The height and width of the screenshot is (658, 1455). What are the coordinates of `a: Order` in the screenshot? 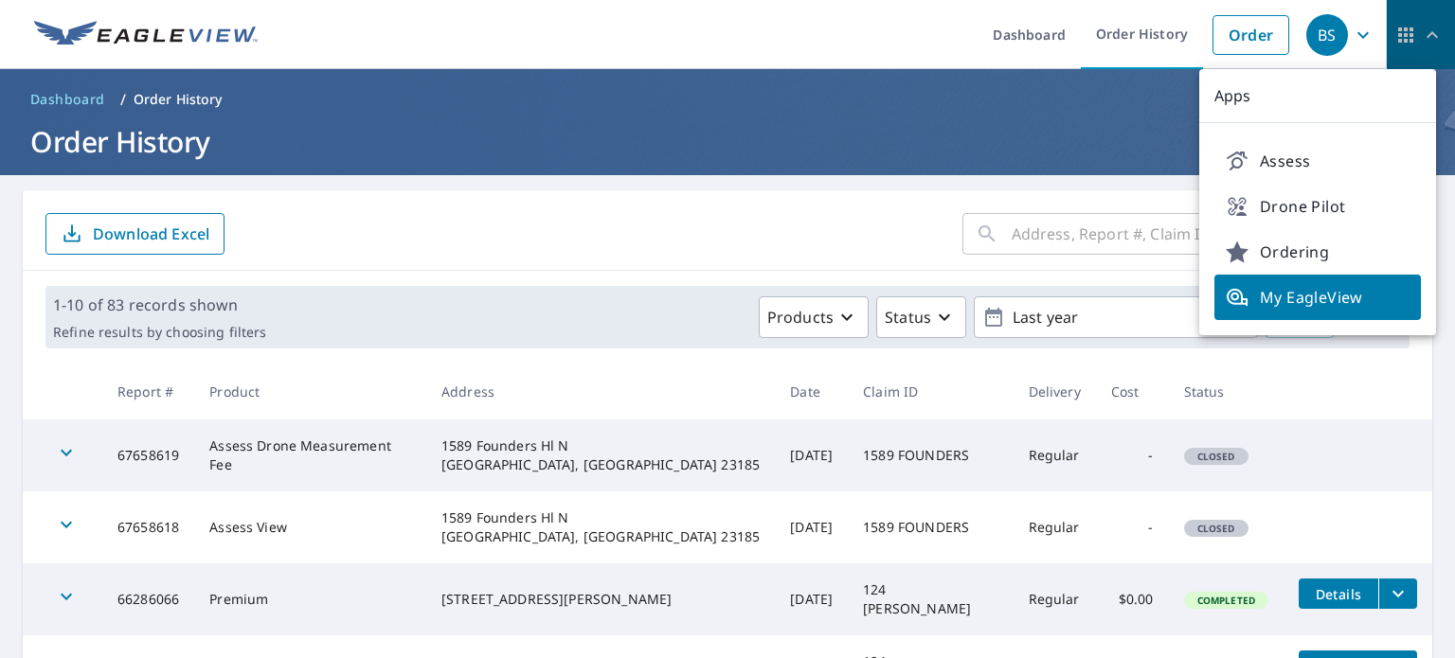 It's located at (1250, 35).